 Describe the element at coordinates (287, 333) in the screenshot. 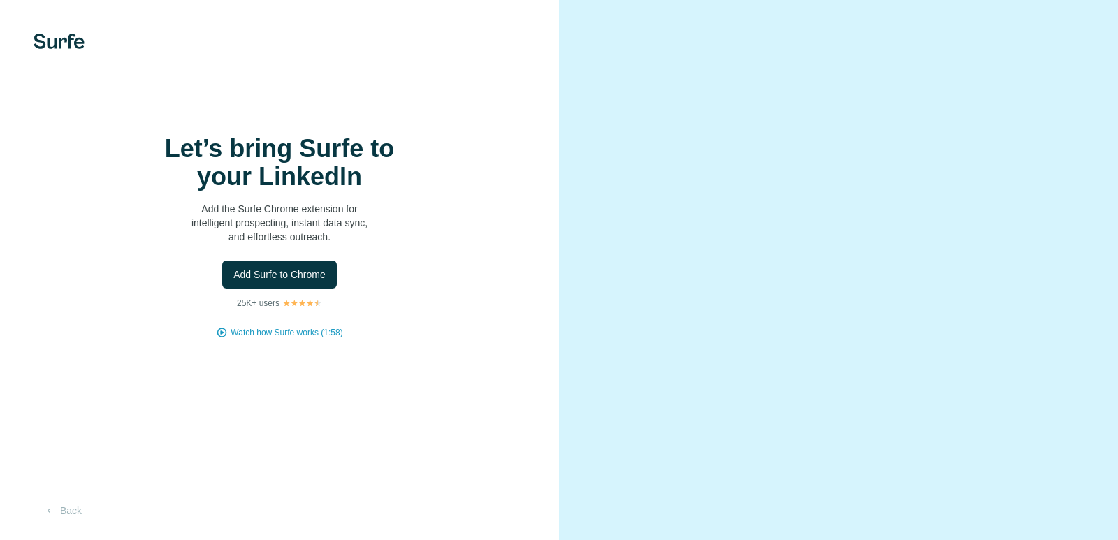

I see `button: Watch how Surfe works (1:58)` at that location.